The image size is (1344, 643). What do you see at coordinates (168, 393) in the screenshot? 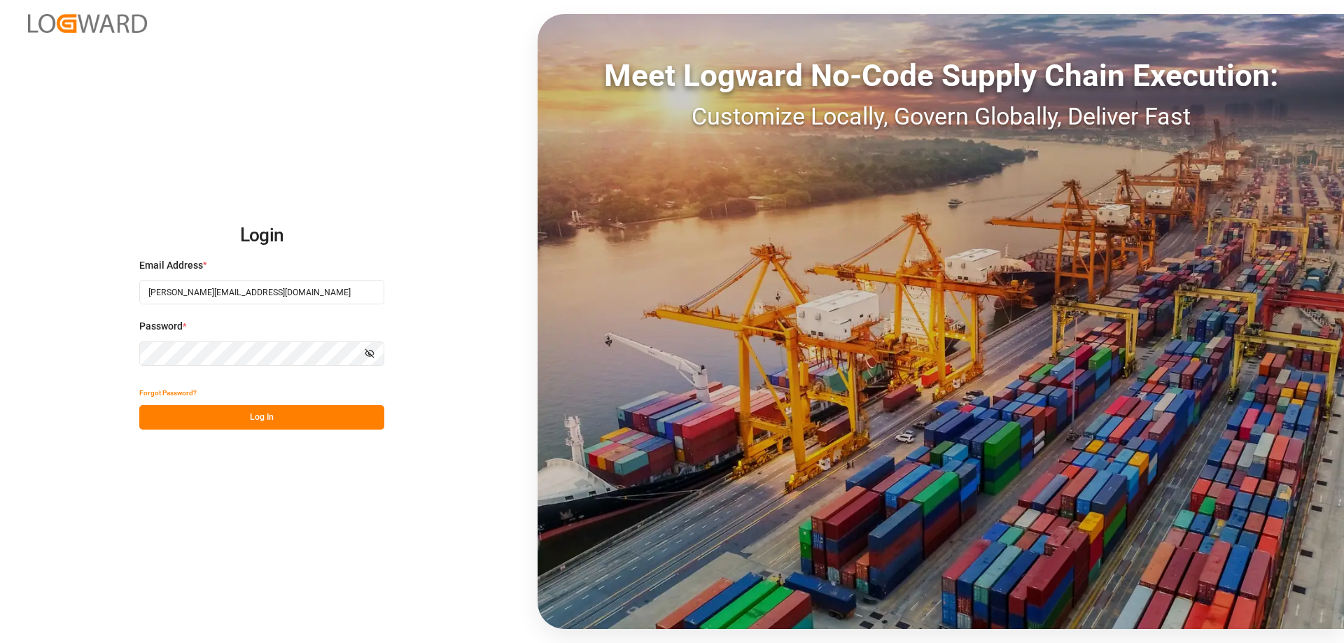
I see `button: Forgot Password?` at bounding box center [168, 393].